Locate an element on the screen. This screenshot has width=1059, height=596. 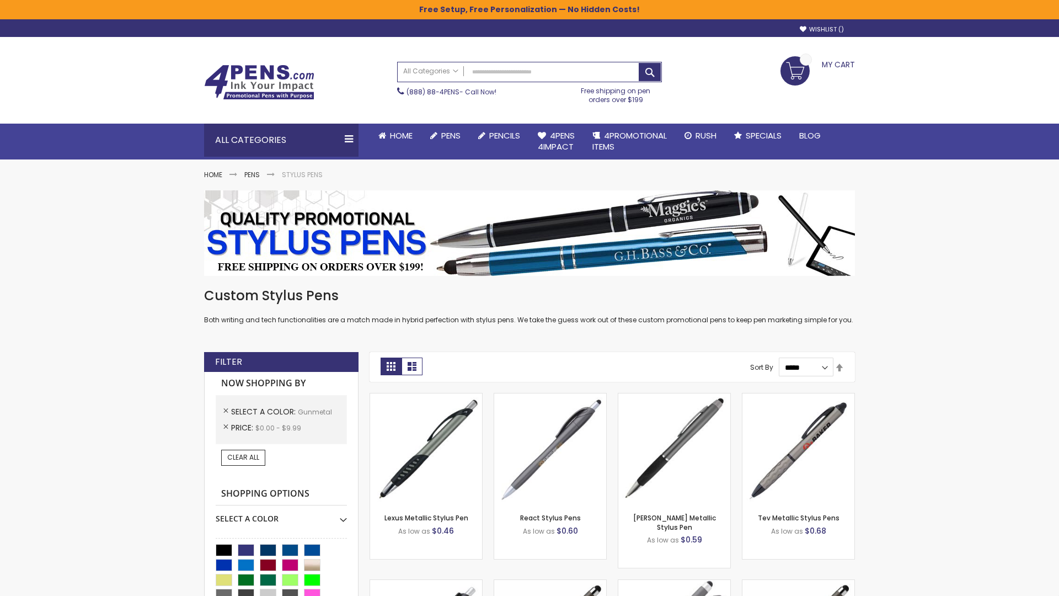
a: Wishlist is located at coordinates (822, 29).